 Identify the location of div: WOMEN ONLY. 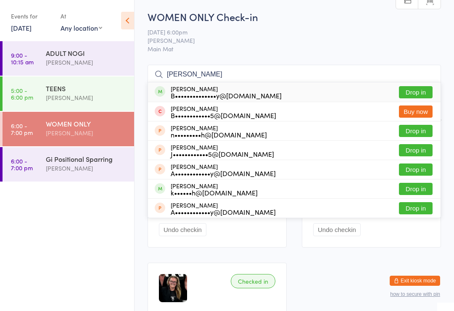
(86, 124).